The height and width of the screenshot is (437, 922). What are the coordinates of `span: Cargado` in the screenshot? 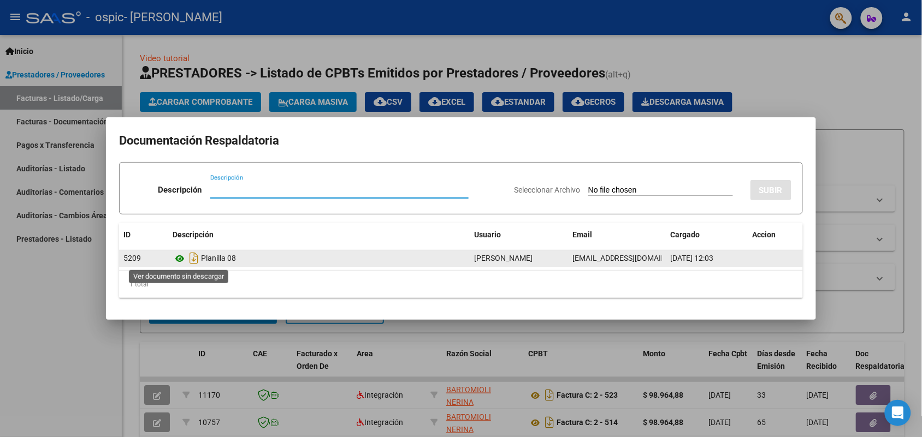 It's located at (685, 235).